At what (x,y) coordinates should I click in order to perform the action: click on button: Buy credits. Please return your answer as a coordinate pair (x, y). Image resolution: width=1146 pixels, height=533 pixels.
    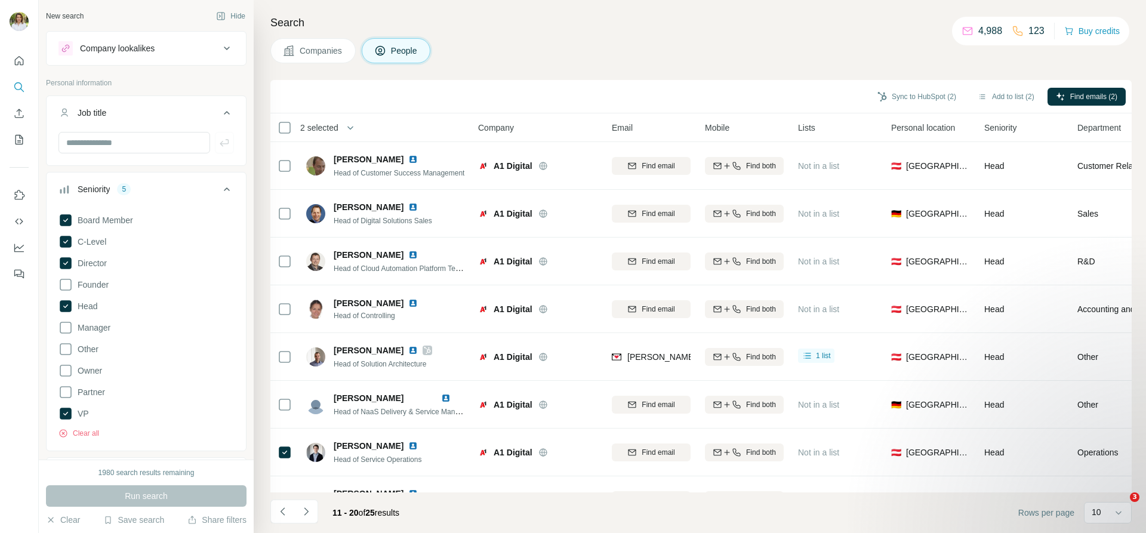
    Looking at the image, I should click on (1092, 31).